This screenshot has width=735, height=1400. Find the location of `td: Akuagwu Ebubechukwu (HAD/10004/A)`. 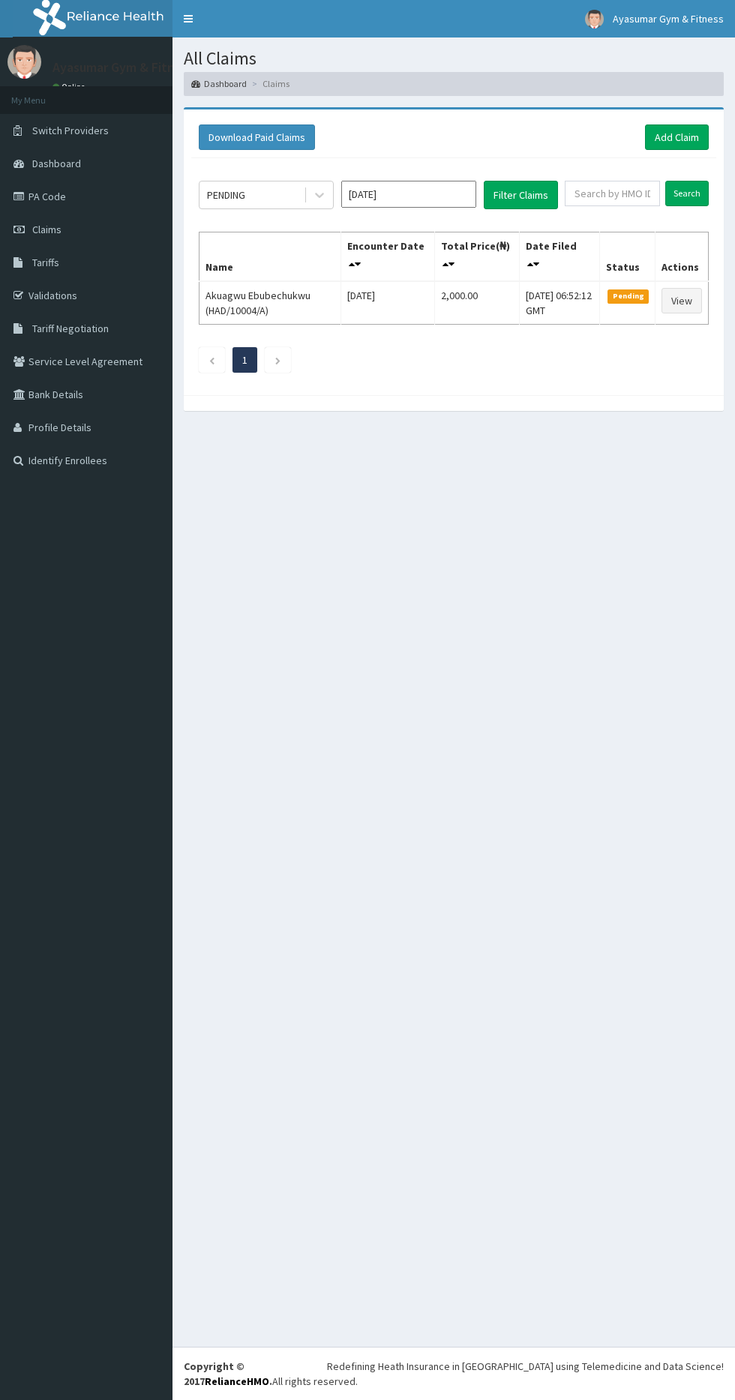

td: Akuagwu Ebubechukwu (HAD/10004/A) is located at coordinates (270, 303).